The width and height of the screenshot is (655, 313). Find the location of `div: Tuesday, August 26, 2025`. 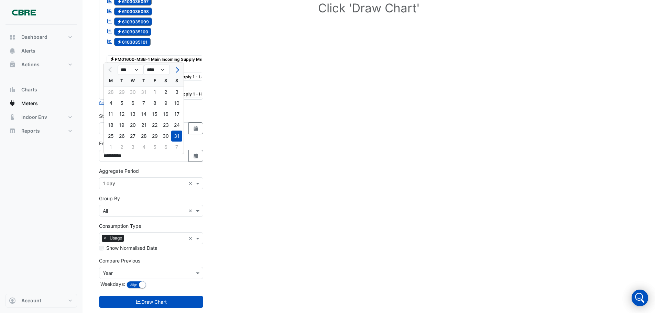

div: Tuesday, August 26, 2025 is located at coordinates (122, 136).